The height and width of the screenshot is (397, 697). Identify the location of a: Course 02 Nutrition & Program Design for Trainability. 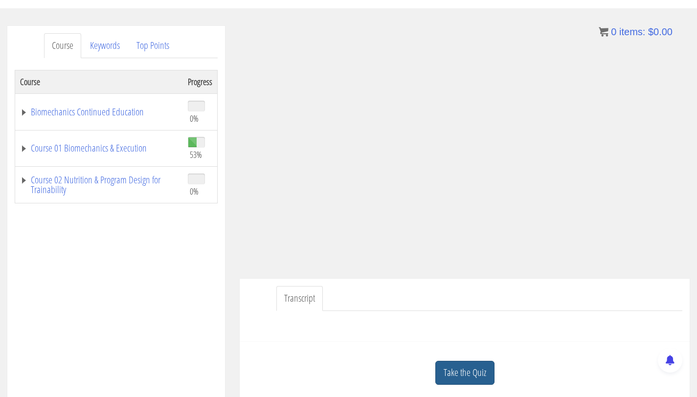
(99, 185).